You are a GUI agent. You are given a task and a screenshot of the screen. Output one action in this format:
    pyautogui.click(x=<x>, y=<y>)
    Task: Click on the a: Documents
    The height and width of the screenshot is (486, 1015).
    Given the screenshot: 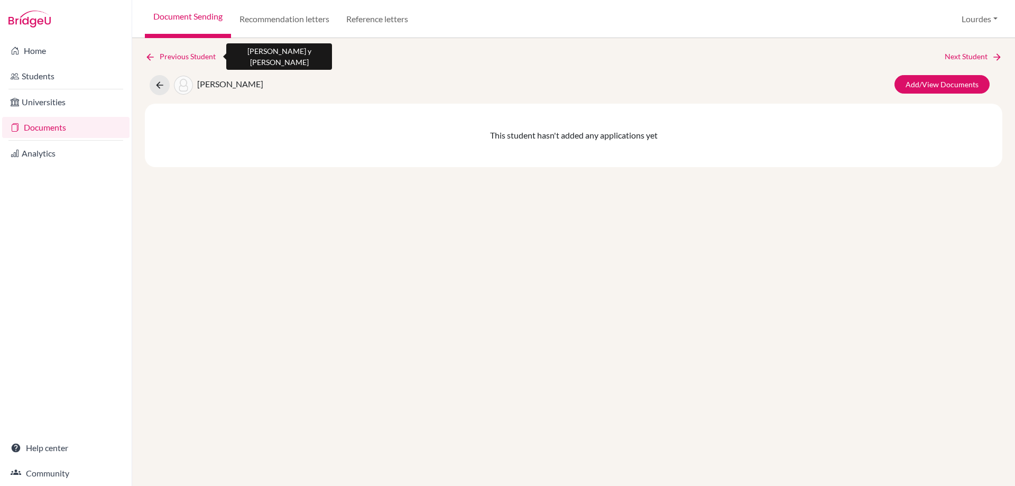 What is the action you would take?
    pyautogui.click(x=66, y=127)
    